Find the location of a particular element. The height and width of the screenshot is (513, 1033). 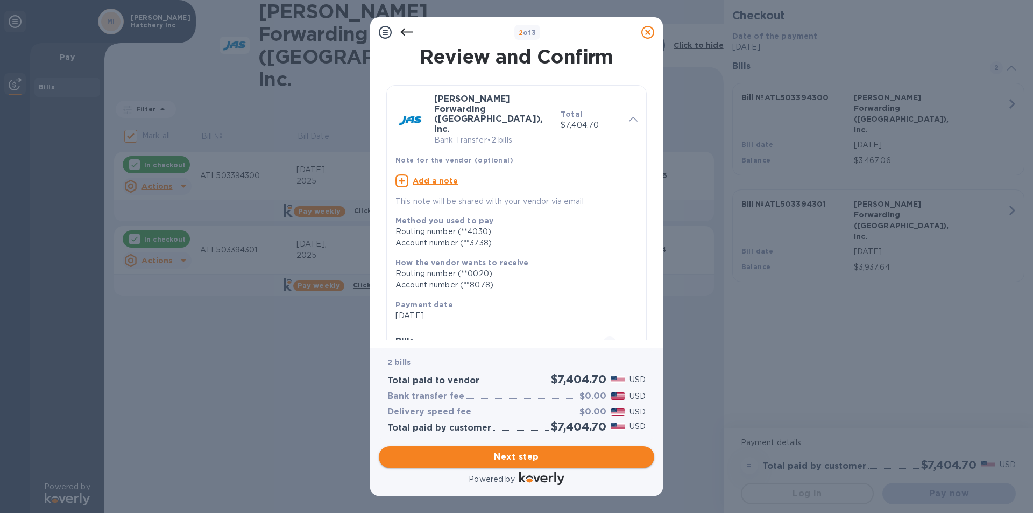

h1: Review and Confirm is located at coordinates (517, 57).